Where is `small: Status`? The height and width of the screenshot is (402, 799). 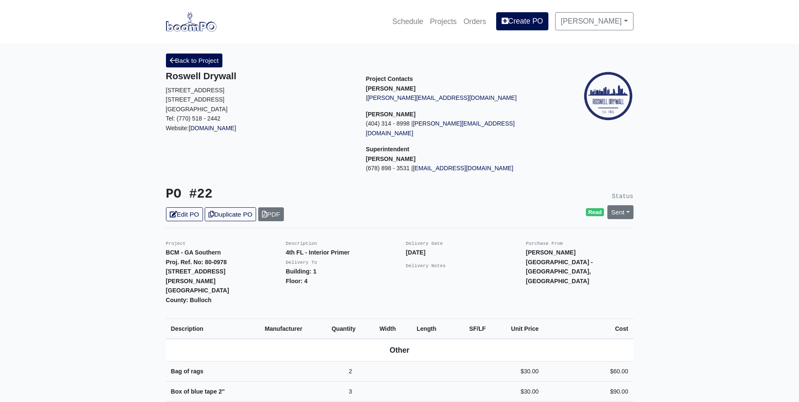 small: Status is located at coordinates (622, 196).